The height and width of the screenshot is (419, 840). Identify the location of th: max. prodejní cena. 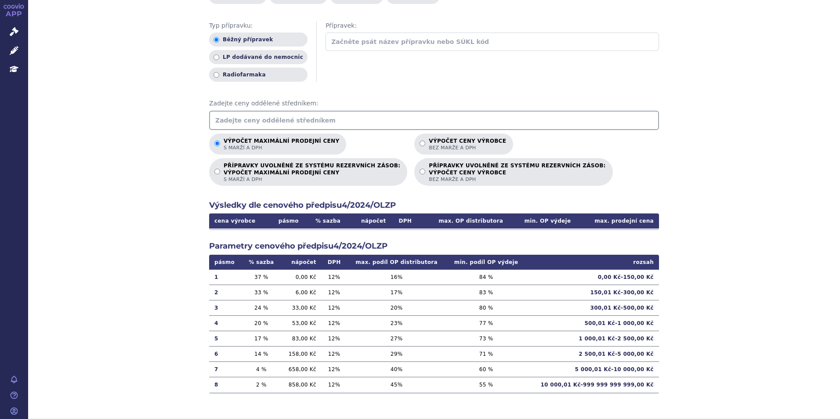
(617, 221).